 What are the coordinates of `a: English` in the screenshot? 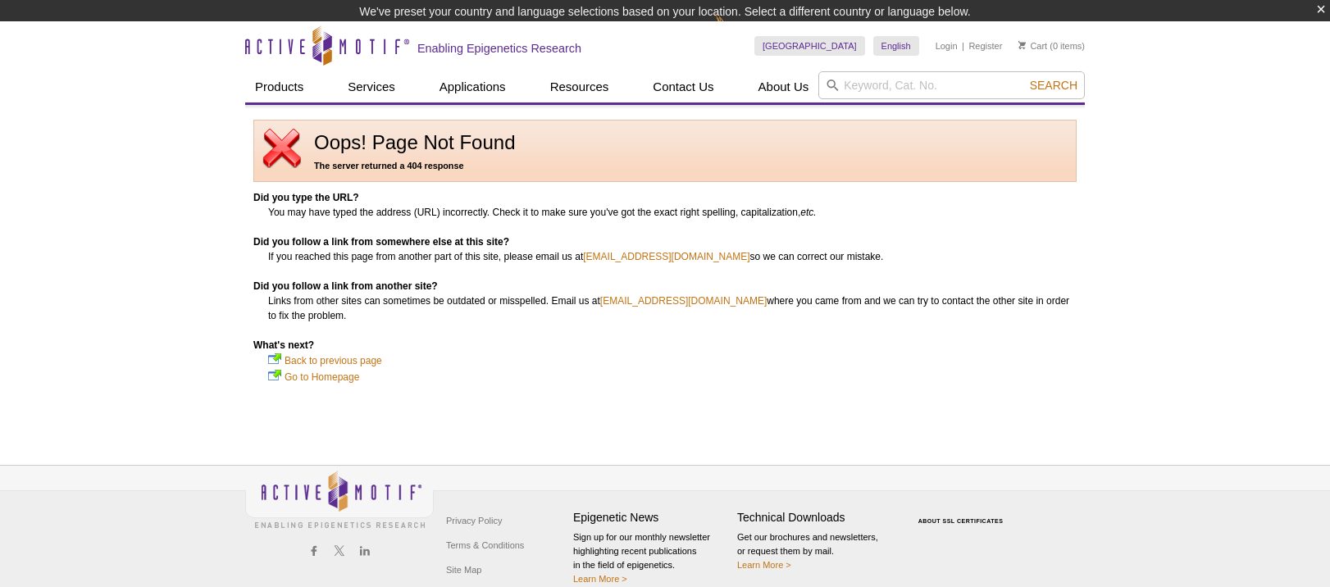 It's located at (896, 46).